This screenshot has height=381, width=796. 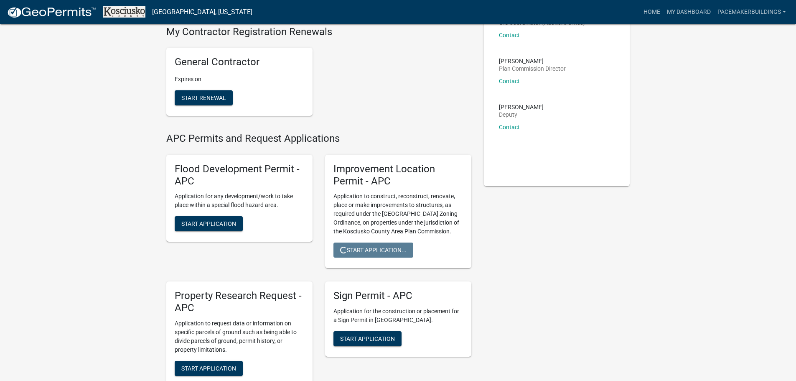 What do you see at coordinates (689, 12) in the screenshot?
I see `a: My Dashboard` at bounding box center [689, 12].